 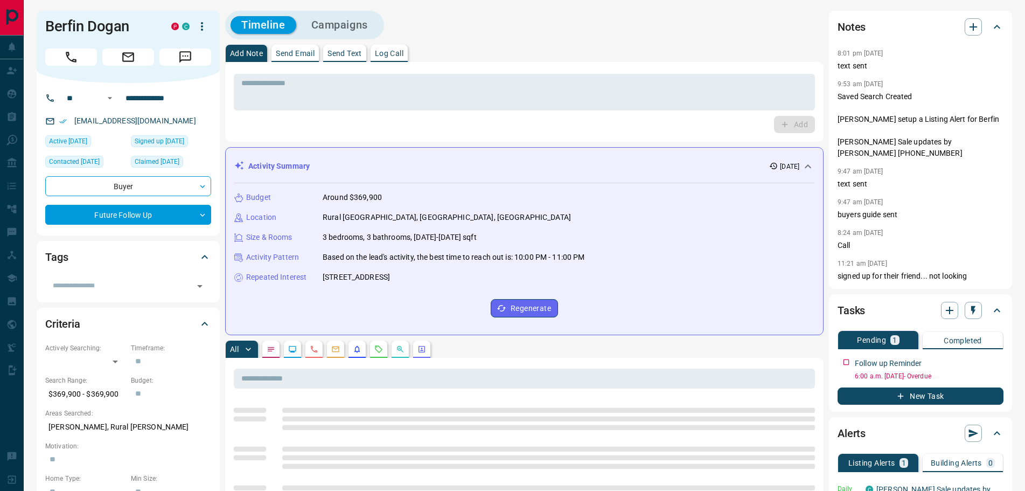 What do you see at coordinates (246, 53) in the screenshot?
I see `p: Add Note` at bounding box center [246, 53].